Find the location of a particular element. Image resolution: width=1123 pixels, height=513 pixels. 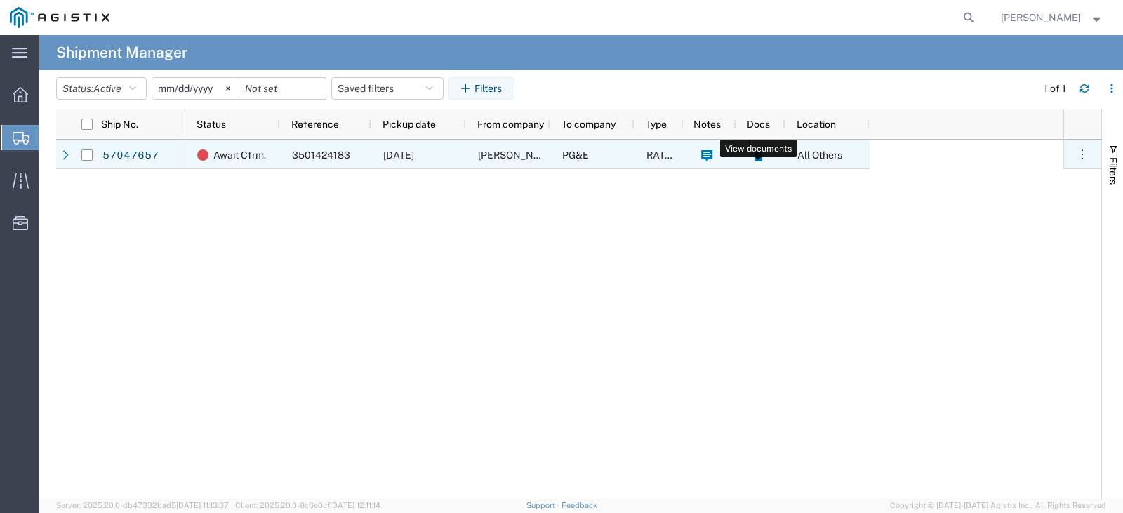

span: Pickup date is located at coordinates (409, 124).